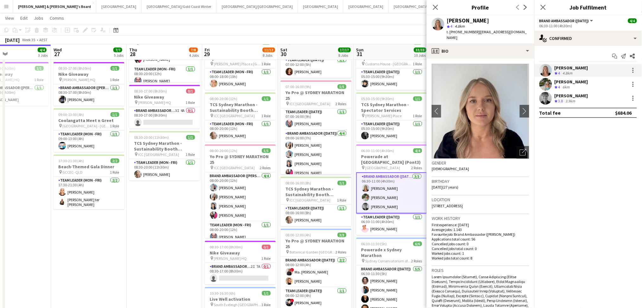  What do you see at coordinates (223, 293) in the screenshot?
I see `span: 10:30-16:30 (6h)` at bounding box center [223, 293].